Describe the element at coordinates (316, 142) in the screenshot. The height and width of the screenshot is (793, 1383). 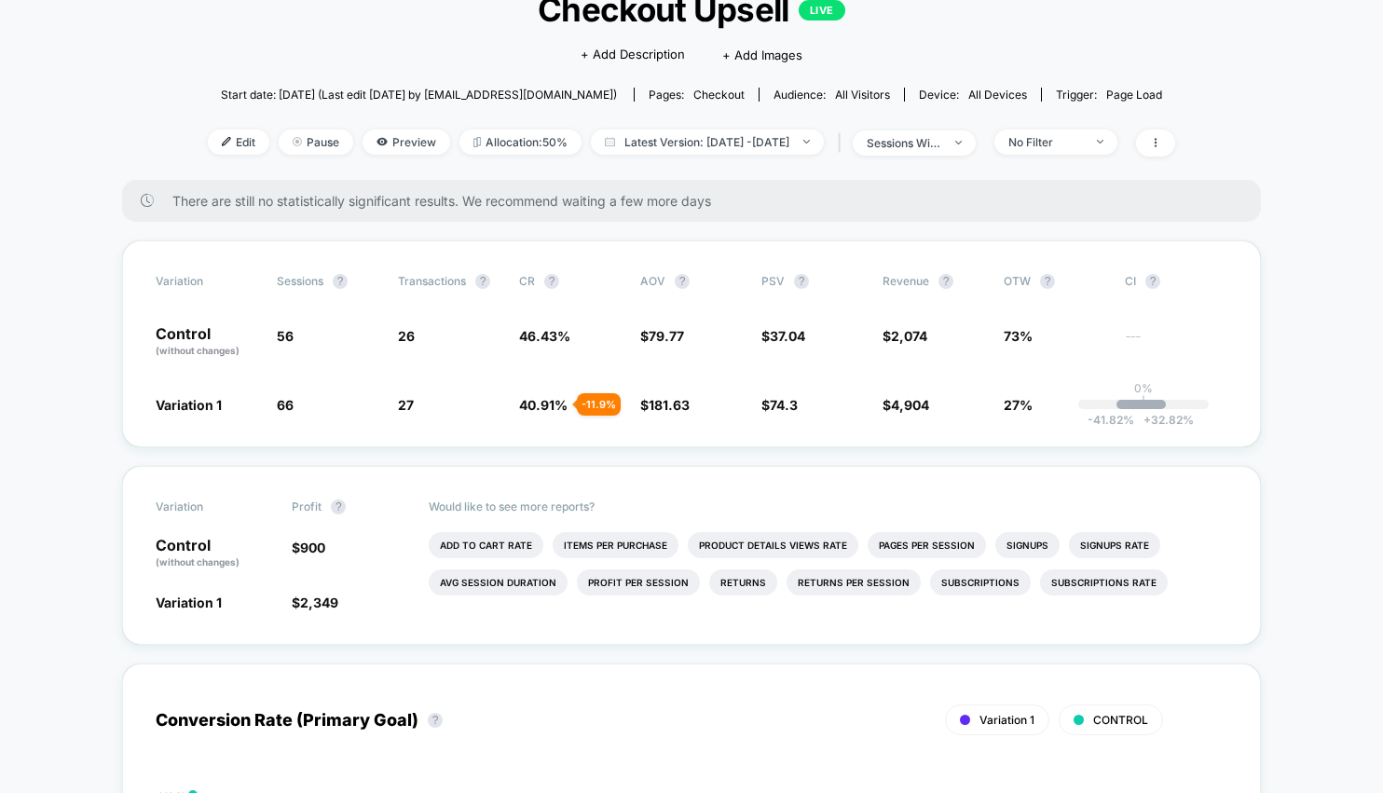
I see `span: Pause` at that location.